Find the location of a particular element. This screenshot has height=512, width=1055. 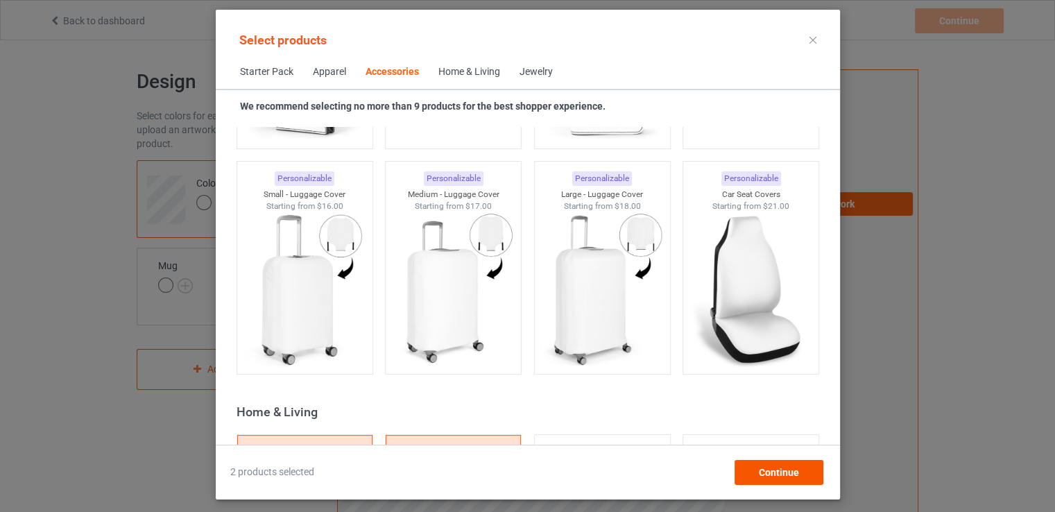

span: $17.00 is located at coordinates (479, 206).